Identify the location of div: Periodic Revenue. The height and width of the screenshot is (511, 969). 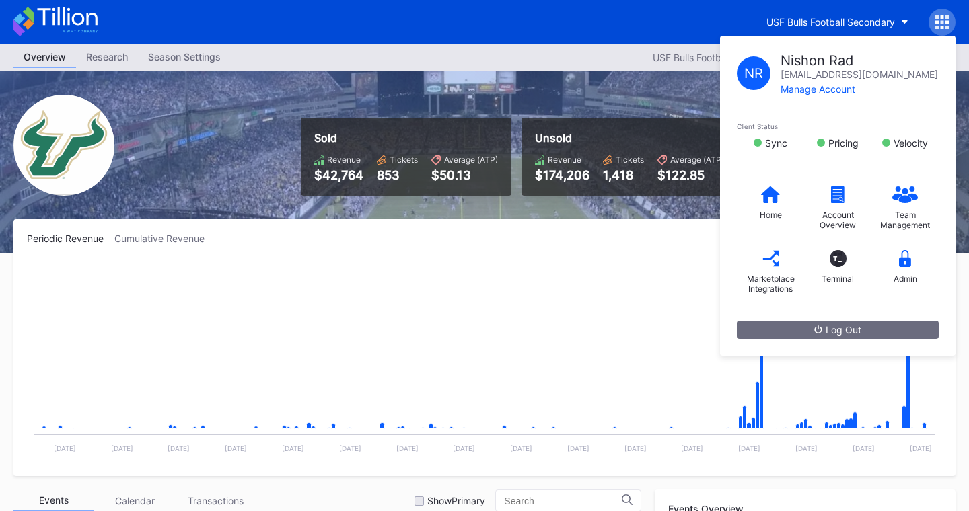
(71, 238).